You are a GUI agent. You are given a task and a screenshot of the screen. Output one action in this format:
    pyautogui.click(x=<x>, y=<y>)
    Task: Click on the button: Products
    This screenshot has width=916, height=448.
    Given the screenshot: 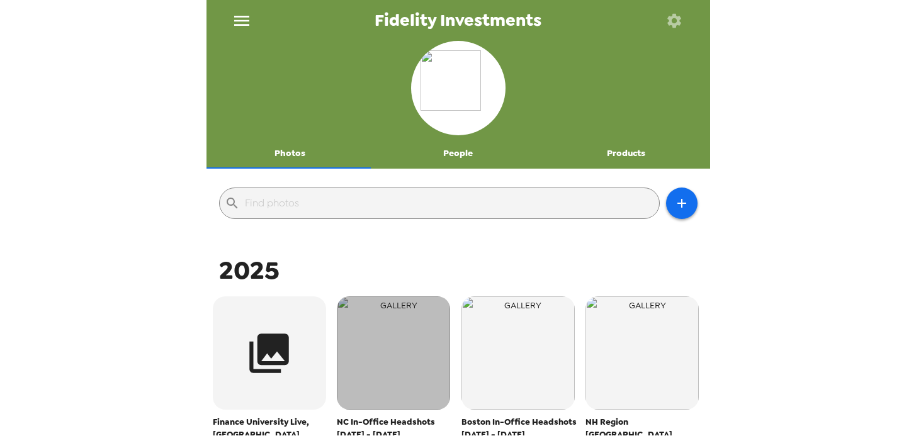 What is the action you would take?
    pyautogui.click(x=625, y=154)
    